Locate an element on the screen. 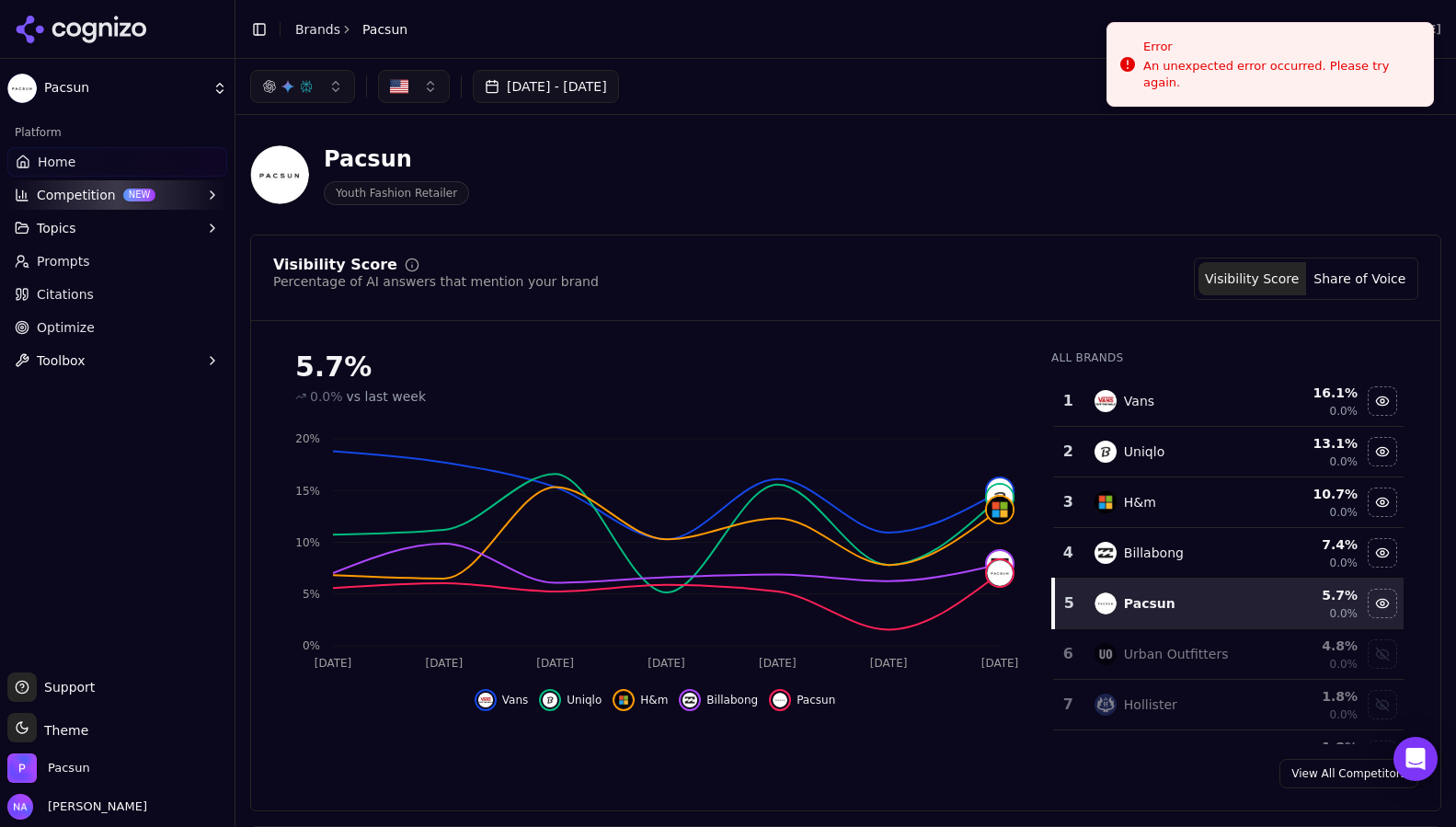  tspan: 15% is located at coordinates (307, 491).